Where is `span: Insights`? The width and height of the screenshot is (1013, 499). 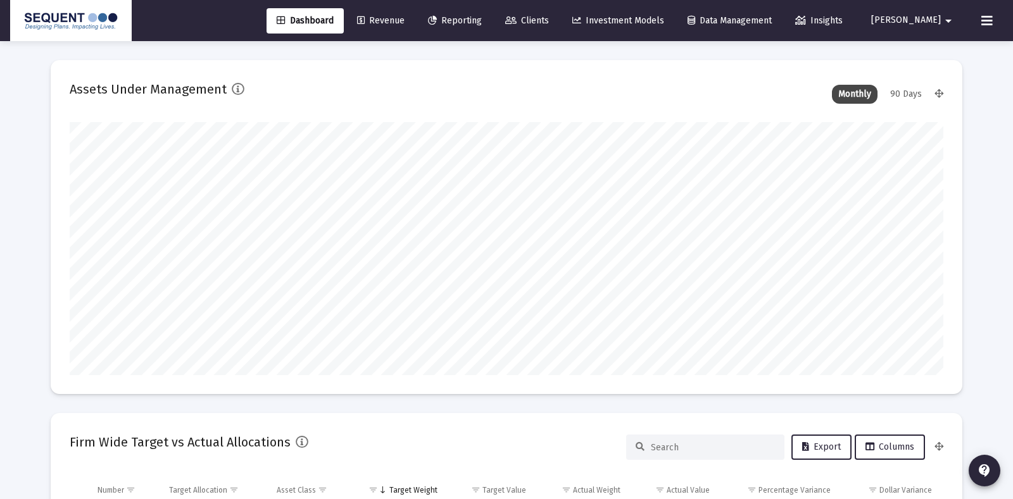
span: Insights is located at coordinates (818, 20).